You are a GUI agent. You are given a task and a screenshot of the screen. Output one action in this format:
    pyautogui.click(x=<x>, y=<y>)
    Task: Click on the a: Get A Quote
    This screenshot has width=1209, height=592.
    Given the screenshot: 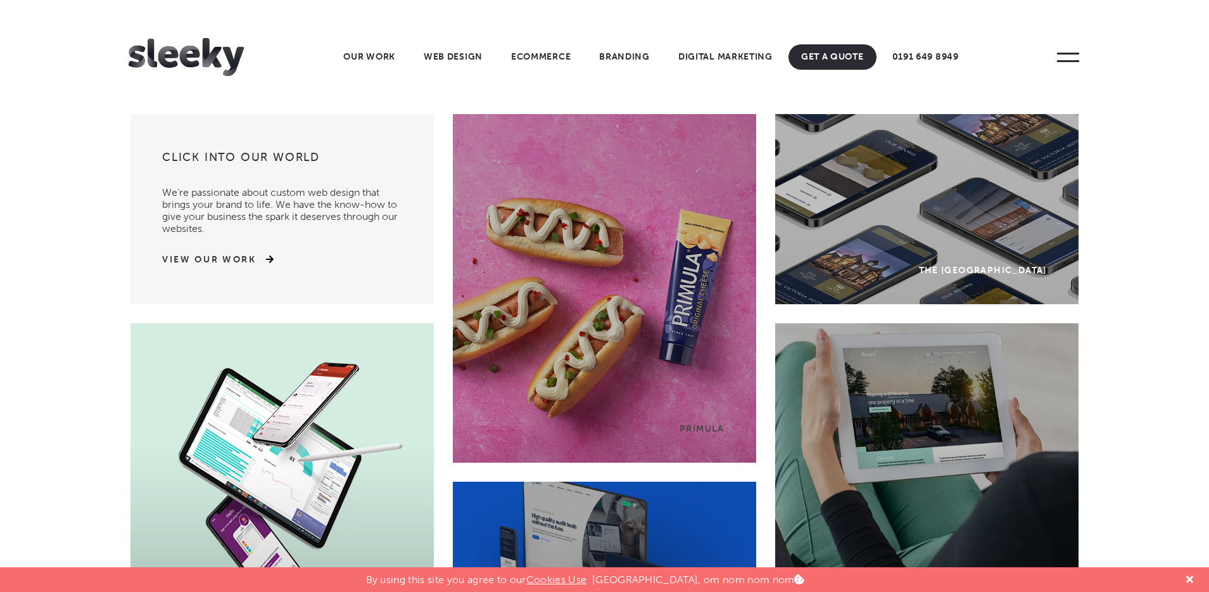 What is the action you would take?
    pyautogui.click(x=832, y=57)
    